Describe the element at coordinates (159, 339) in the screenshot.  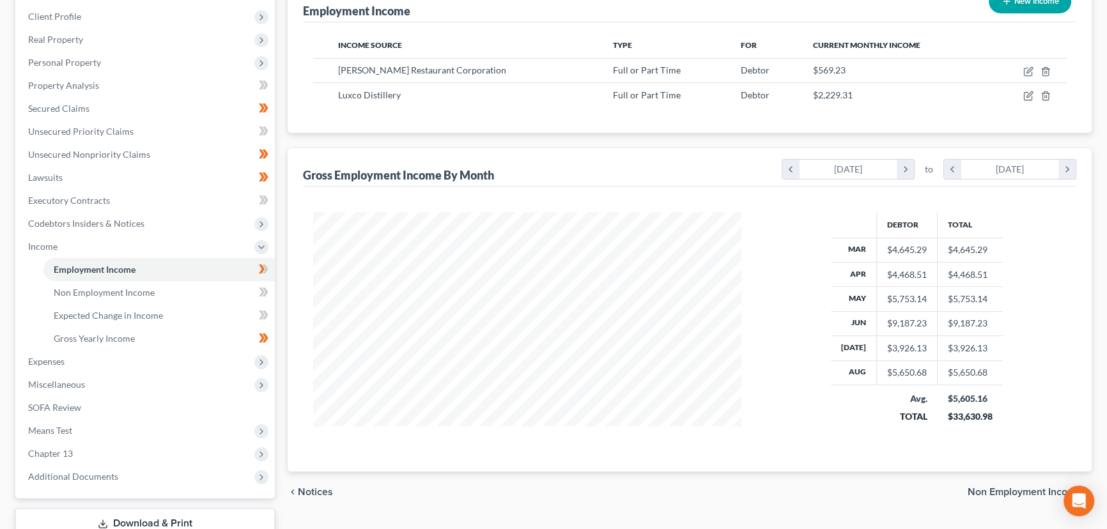
I see `a: Gross Yearly Income` at that location.